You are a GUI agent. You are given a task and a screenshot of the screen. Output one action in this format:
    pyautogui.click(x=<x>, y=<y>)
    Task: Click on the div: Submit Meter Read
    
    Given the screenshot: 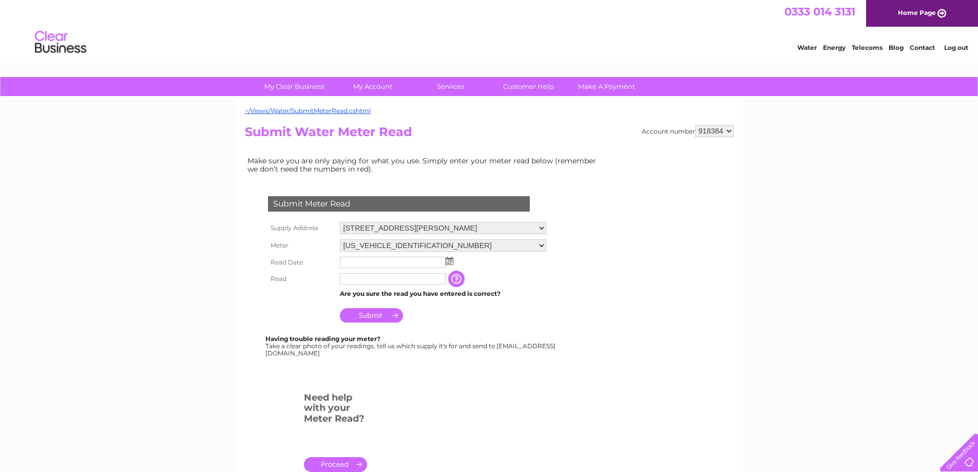 What is the action you would take?
    pyautogui.click(x=399, y=204)
    